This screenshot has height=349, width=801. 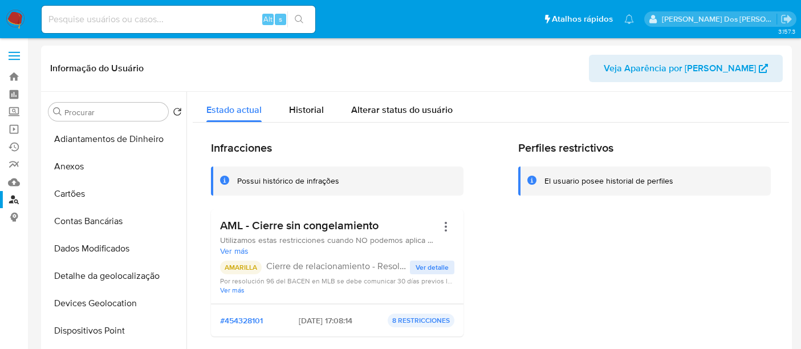 I want to click on button: Dispositivos Point, so click(x=115, y=331).